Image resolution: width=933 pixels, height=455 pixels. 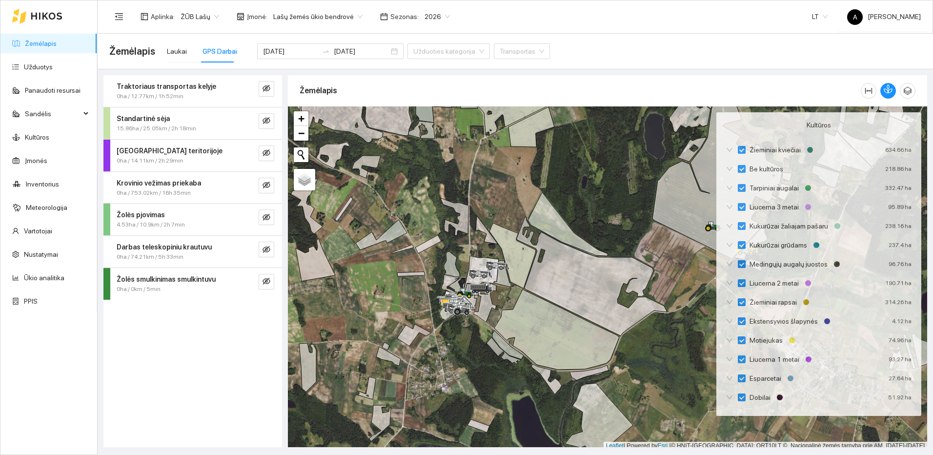 What do you see at coordinates (766, 340) in the screenshot?
I see `span: Motiejukas` at bounding box center [766, 340].